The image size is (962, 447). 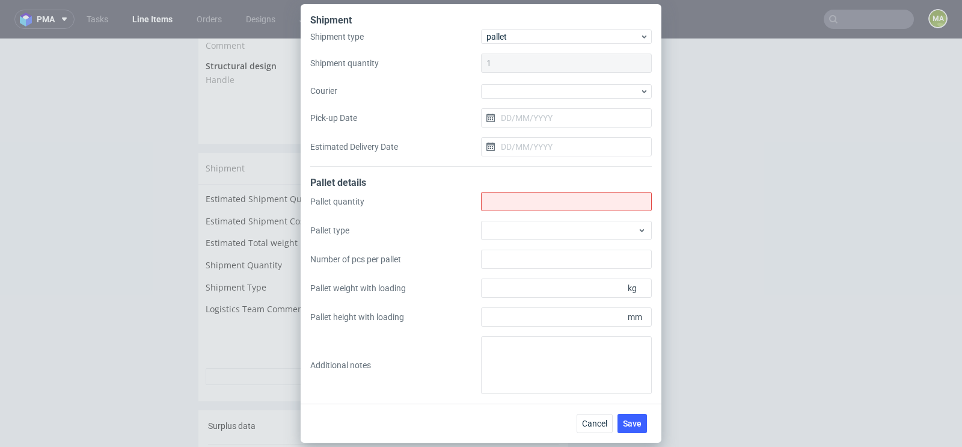 What do you see at coordinates (294, 28) in the screenshot?
I see `td: Structural design` at bounding box center [294, 28].